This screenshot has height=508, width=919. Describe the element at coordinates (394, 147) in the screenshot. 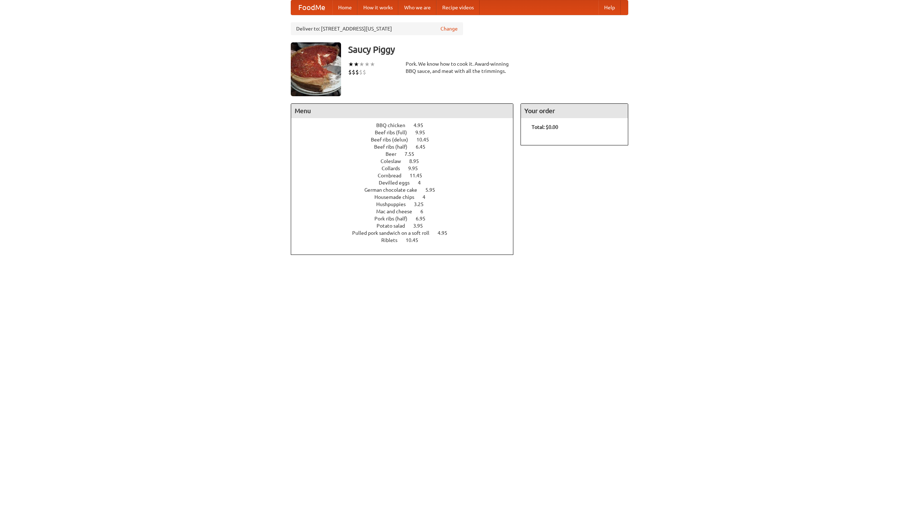

I see `span: Beef ribs (half)` at that location.